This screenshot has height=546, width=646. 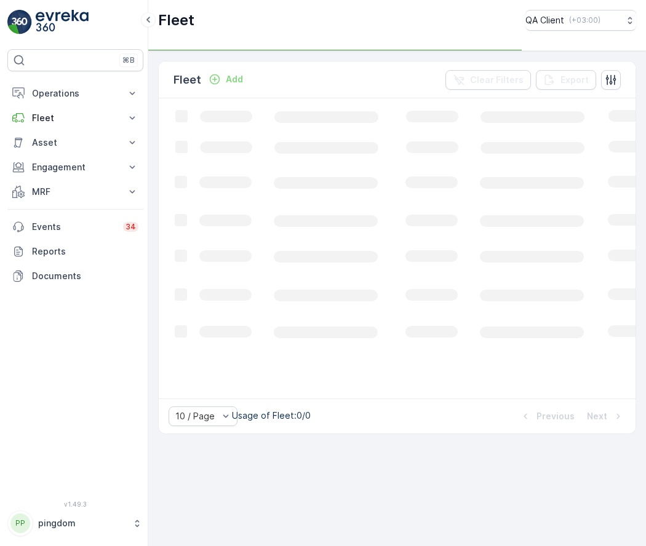 What do you see at coordinates (75, 143) in the screenshot?
I see `button: Asset` at bounding box center [75, 143].